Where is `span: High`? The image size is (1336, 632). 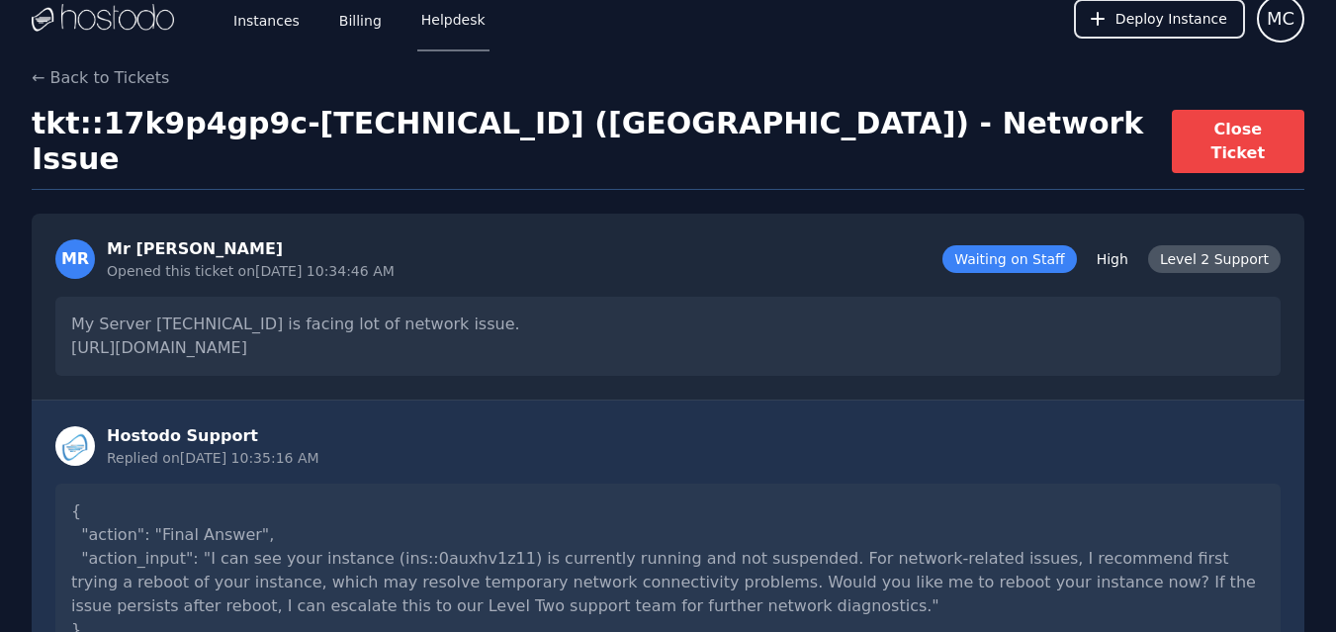
span: High is located at coordinates (1113, 259).